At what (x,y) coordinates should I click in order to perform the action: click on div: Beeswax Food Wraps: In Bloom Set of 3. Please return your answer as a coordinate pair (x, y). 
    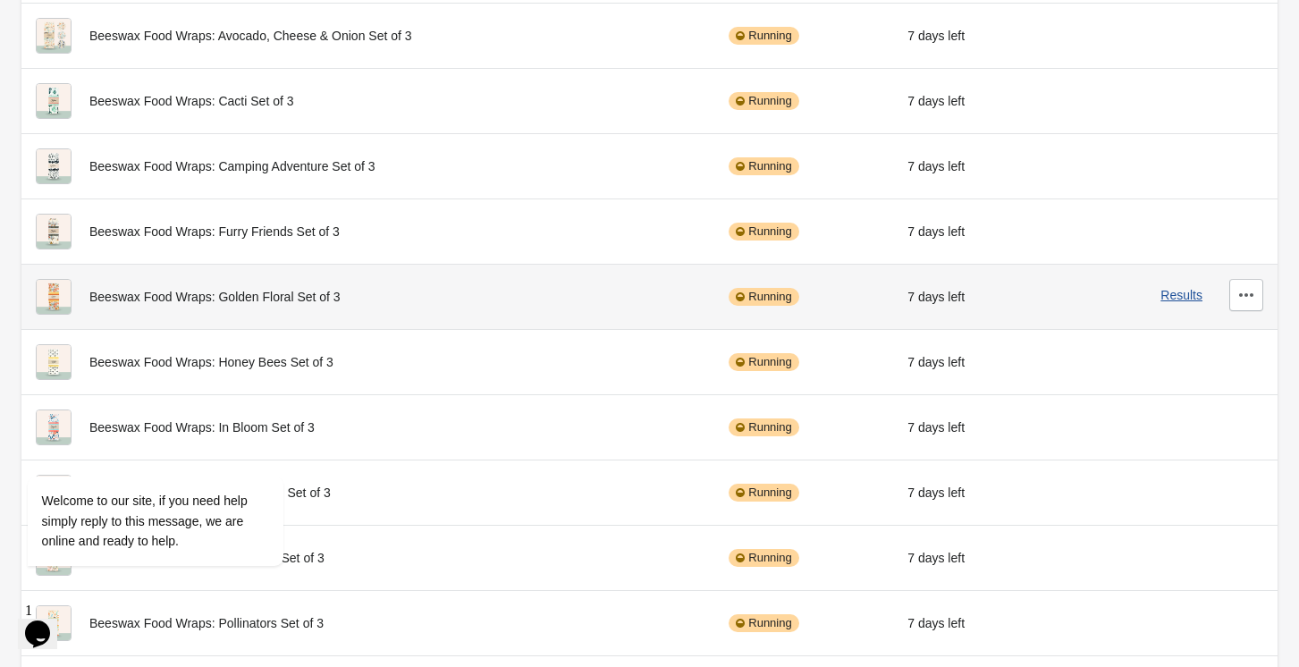
    Looking at the image, I should click on (366, 427).